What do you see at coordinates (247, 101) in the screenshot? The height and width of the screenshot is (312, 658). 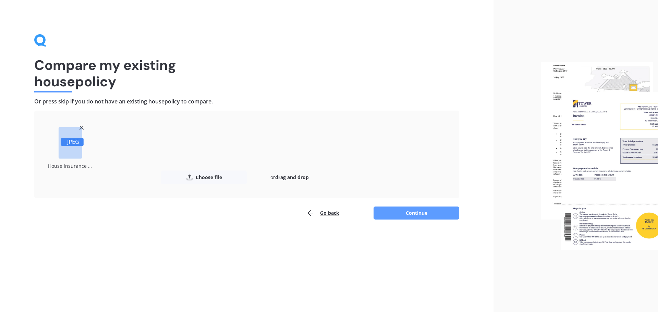 I see `h4: Or press skip if you do not have an existing house policy to compare.` at bounding box center [247, 101].